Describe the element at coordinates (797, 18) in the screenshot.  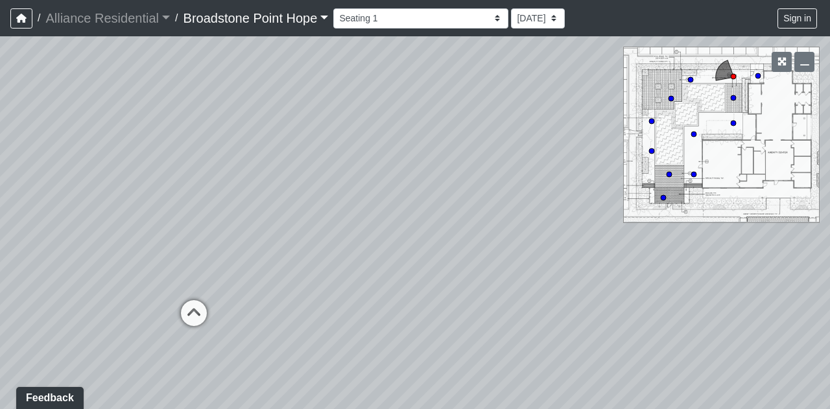
I see `button: Sign in` at that location.